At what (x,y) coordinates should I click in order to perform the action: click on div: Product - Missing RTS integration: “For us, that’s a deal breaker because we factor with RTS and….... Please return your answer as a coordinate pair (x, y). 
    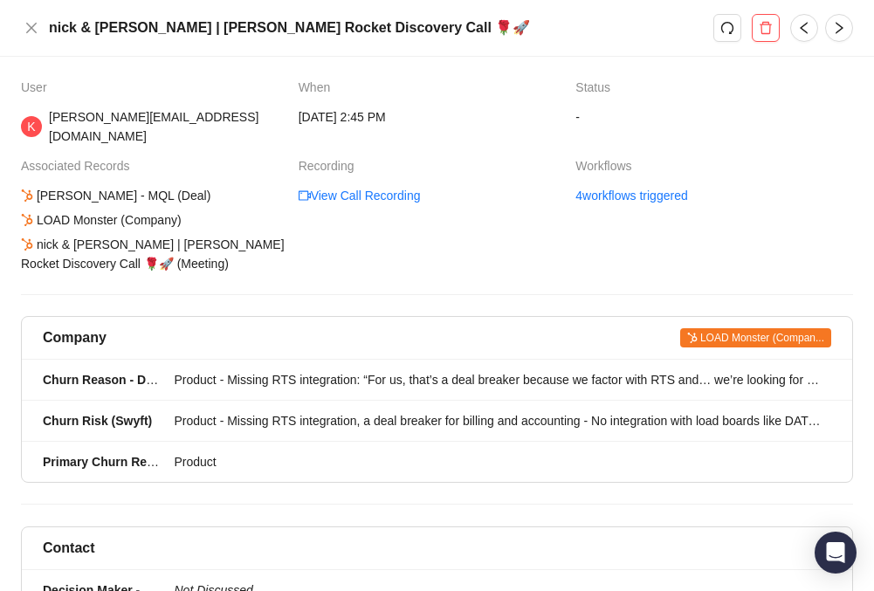
    Looking at the image, I should click on (498, 380).